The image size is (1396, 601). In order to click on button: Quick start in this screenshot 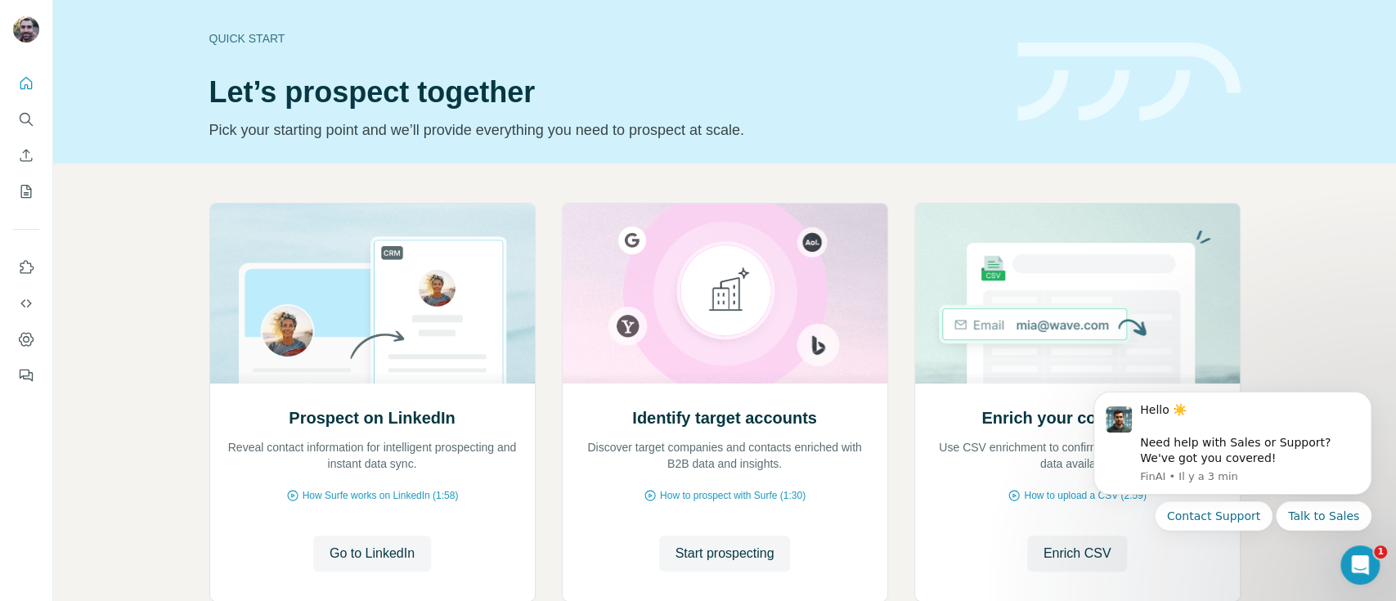, I will do `click(26, 83)`.